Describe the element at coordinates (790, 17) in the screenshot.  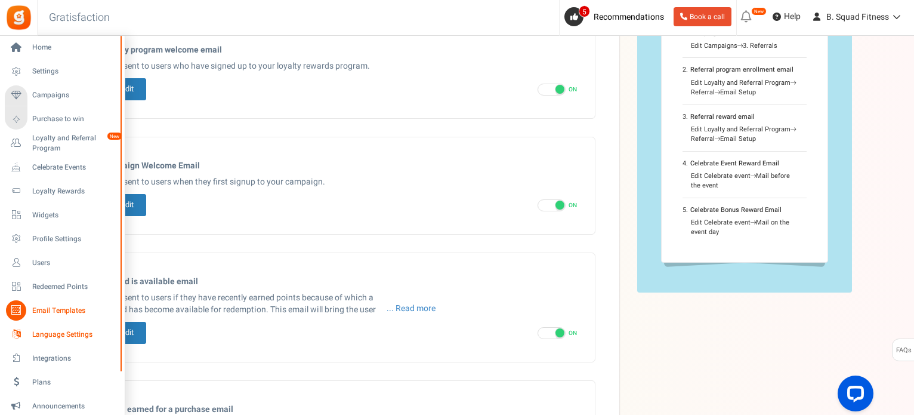
I see `span: Help` at that location.